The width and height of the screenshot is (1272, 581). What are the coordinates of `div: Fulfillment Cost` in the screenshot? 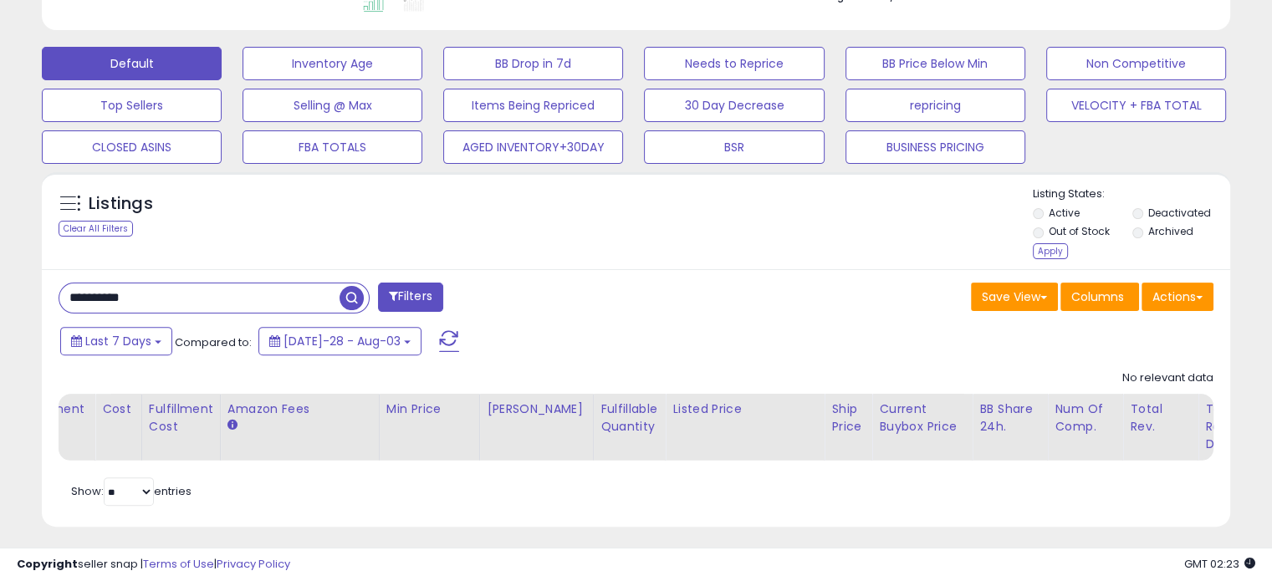 It's located at (181, 418).